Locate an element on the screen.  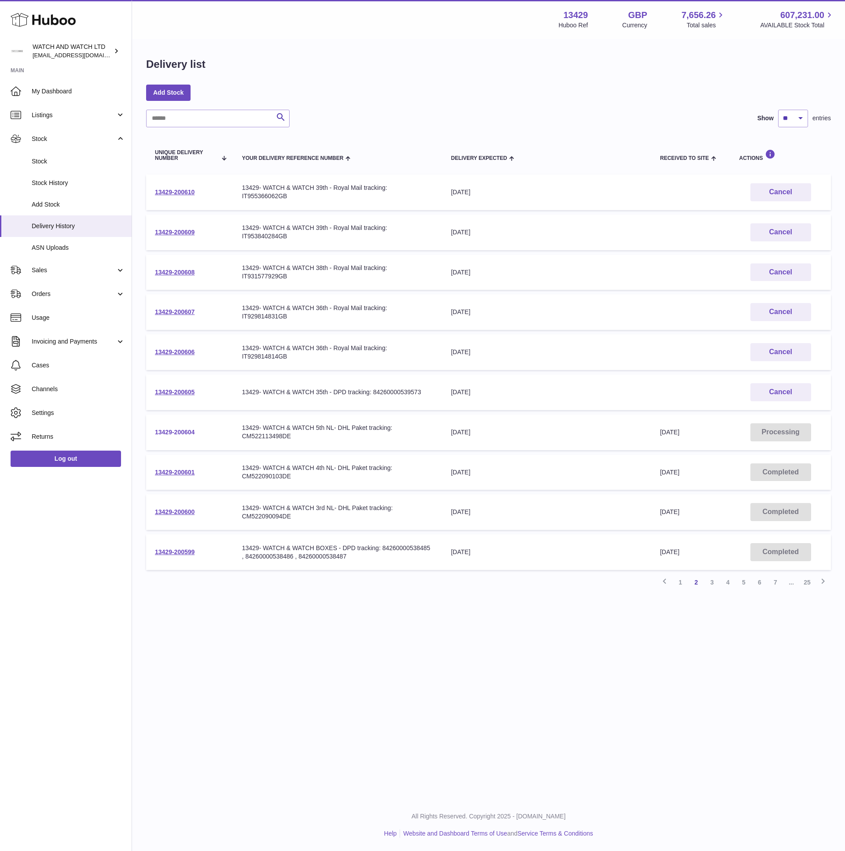
a: 13429-200604 is located at coordinates (175, 432).